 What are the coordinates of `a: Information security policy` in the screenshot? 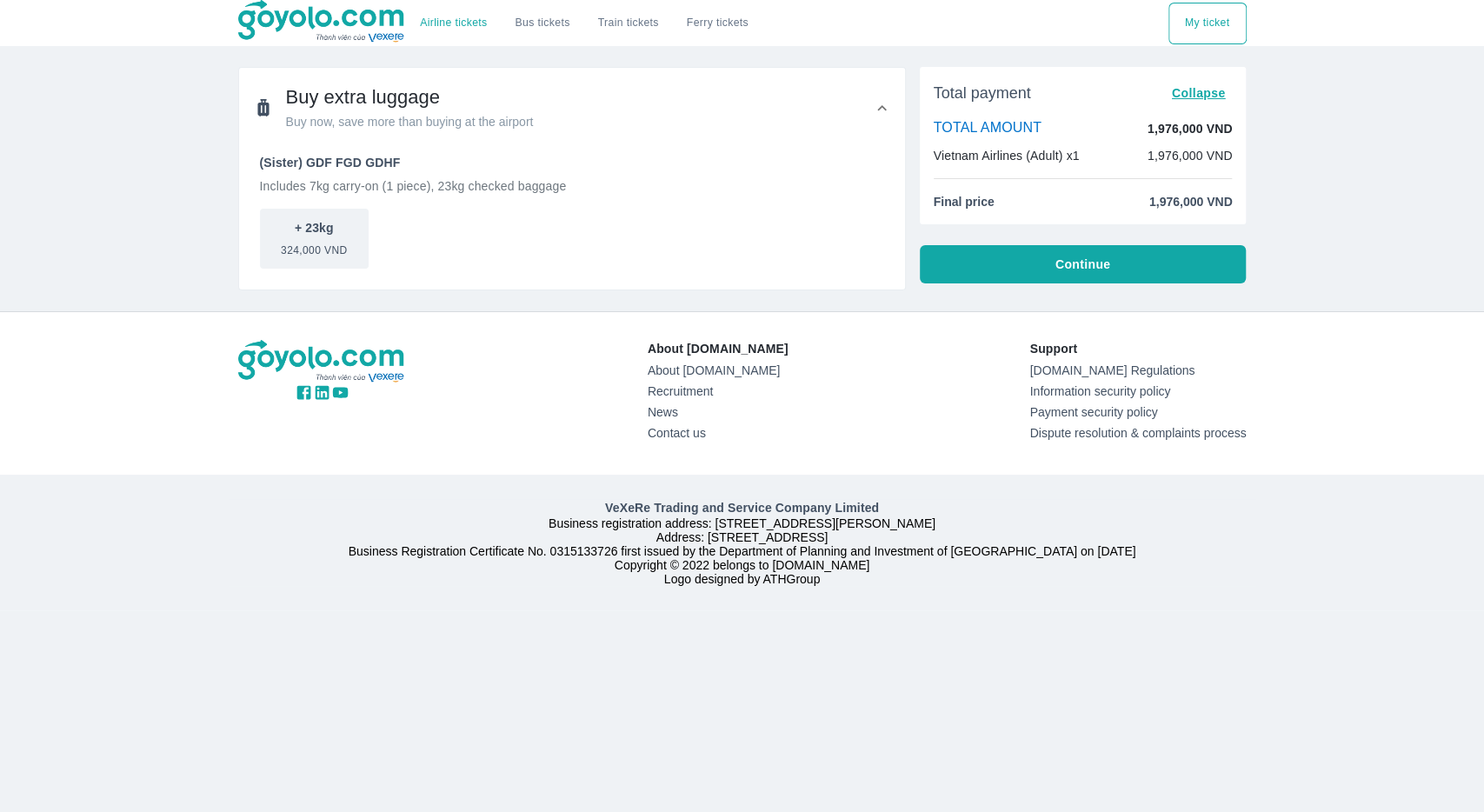 It's located at (1138, 391).